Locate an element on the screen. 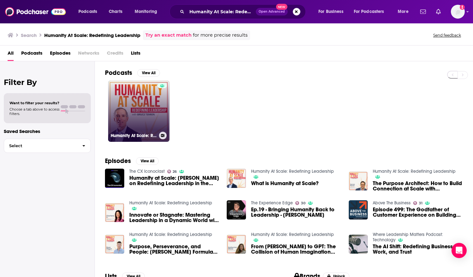  div: Open Intercom Messenger is located at coordinates (459, 251).